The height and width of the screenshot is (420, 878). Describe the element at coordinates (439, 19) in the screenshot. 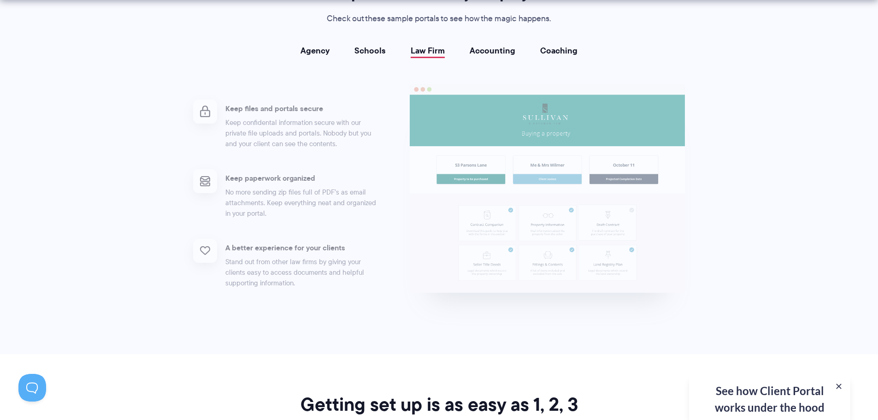

I see `p: Check out these sample portals to see how the magic happens.` at that location.